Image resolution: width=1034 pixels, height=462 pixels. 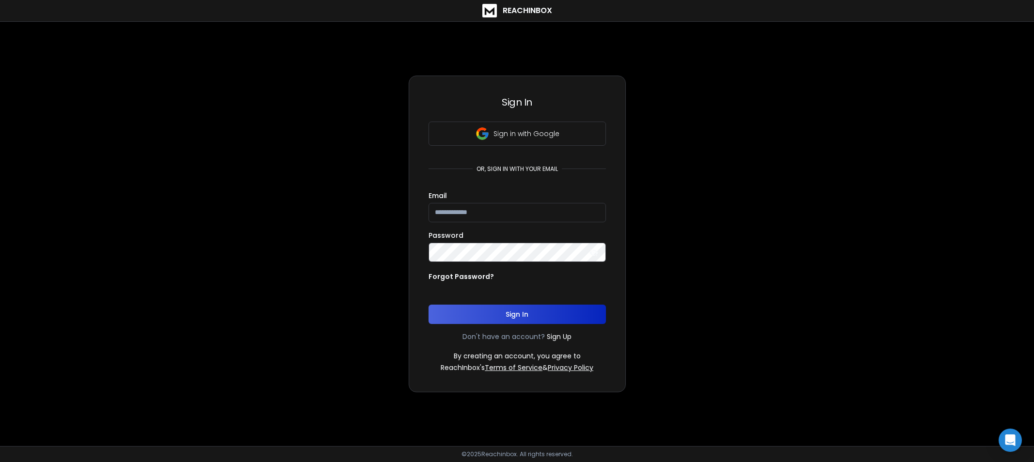 What do you see at coordinates (559, 337) in the screenshot?
I see `a: Sign Up` at bounding box center [559, 337].